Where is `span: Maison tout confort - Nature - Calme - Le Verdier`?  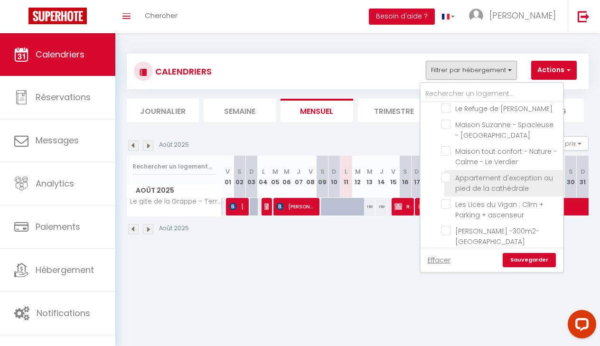
span: Maison tout confort - Nature - Calme - Le Verdier is located at coordinates (506, 157).